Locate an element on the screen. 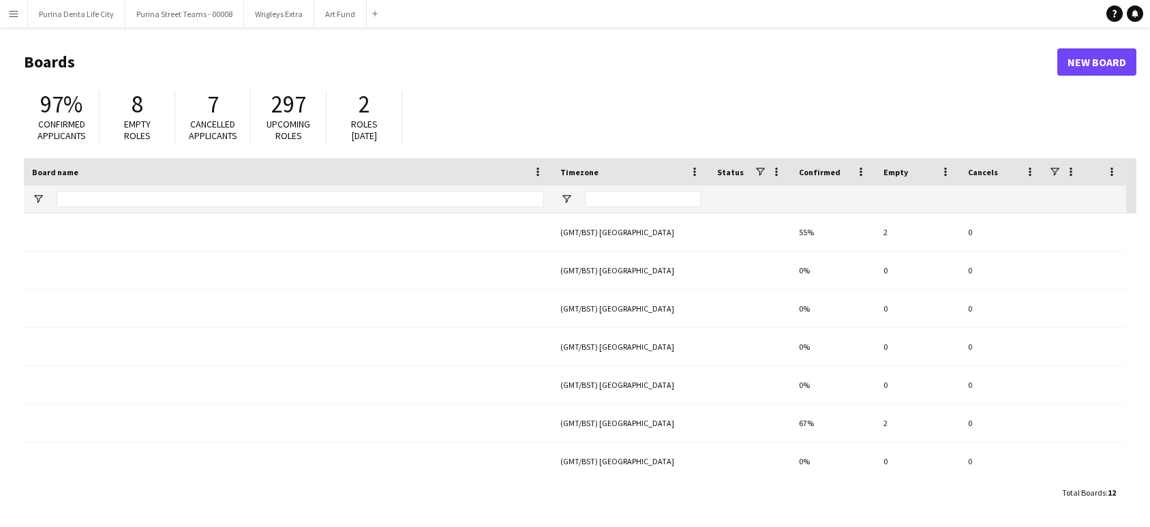 The width and height of the screenshot is (1150, 527). div: 67% is located at coordinates (833, 423).